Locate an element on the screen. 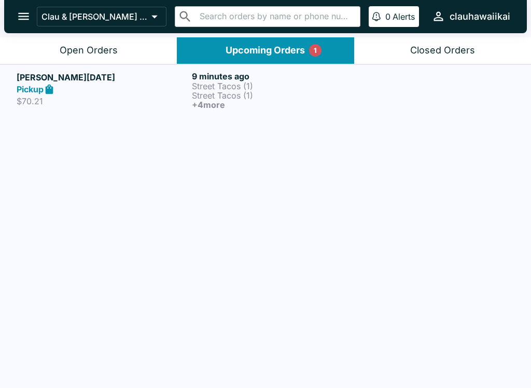  strong: Pickup is located at coordinates (30, 89).